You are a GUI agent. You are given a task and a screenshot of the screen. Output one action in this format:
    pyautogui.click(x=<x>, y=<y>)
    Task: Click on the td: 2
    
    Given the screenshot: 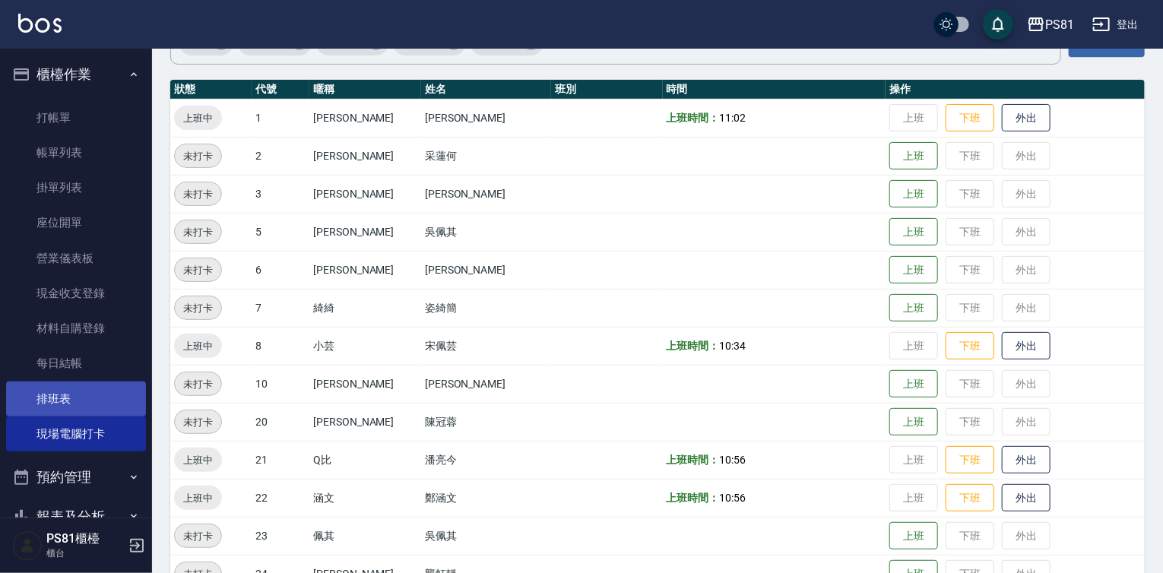 What is the action you would take?
    pyautogui.click(x=280, y=156)
    